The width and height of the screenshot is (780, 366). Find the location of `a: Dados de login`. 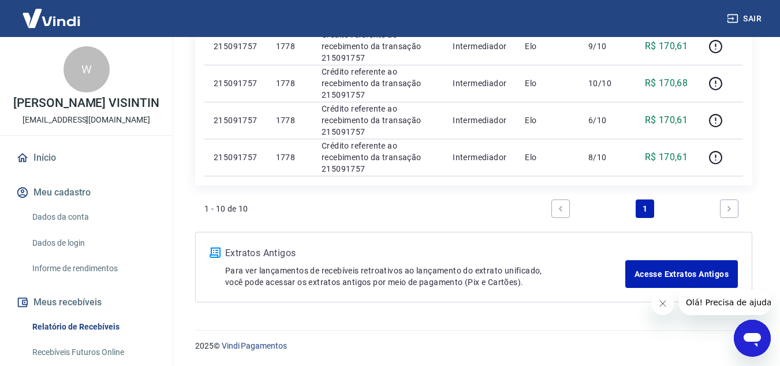

a: Dados de login is located at coordinates (93, 243).